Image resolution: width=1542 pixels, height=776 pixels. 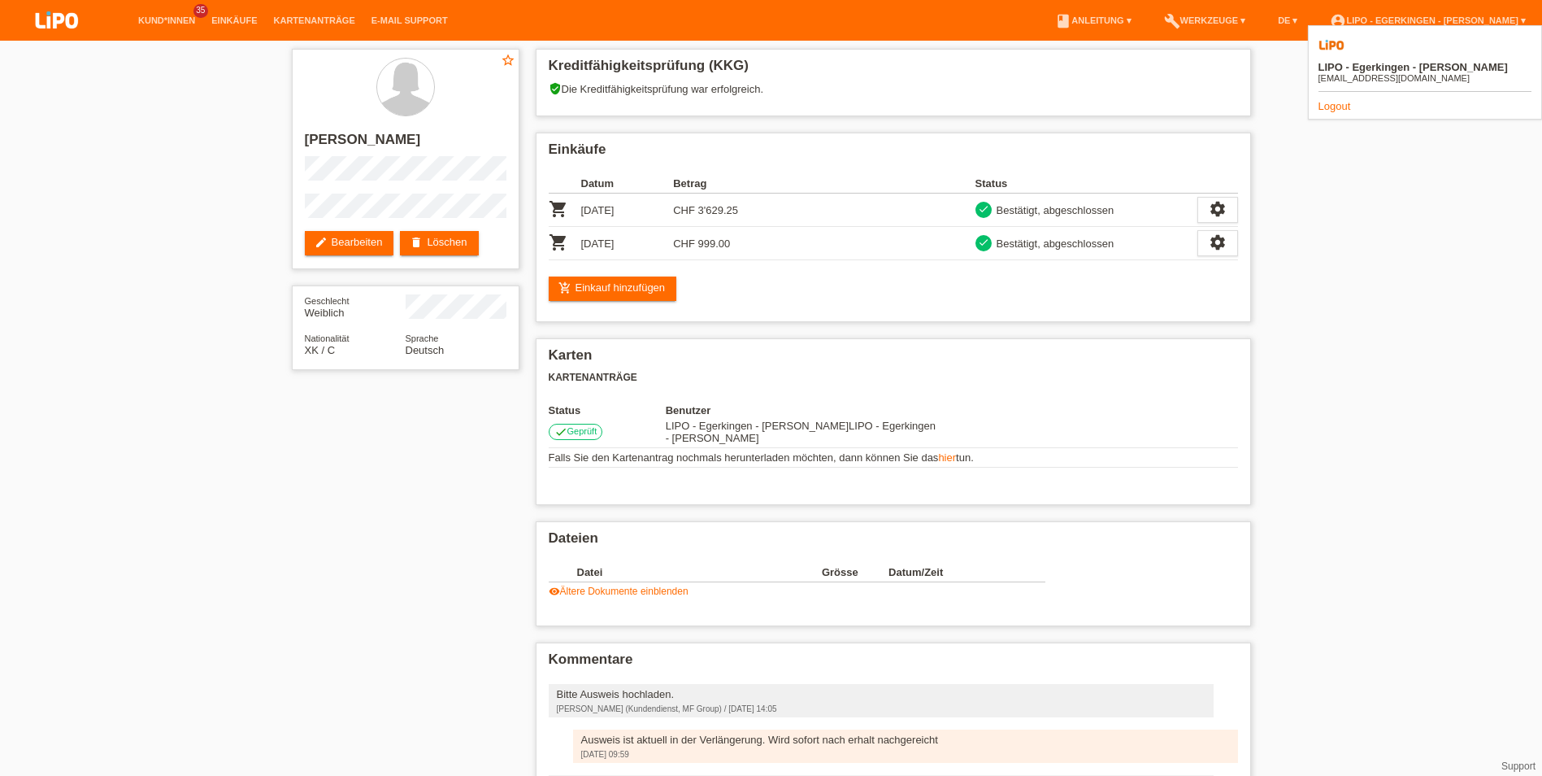 What do you see at coordinates (234, 20) in the screenshot?
I see `a: Einkäufe` at bounding box center [234, 20].